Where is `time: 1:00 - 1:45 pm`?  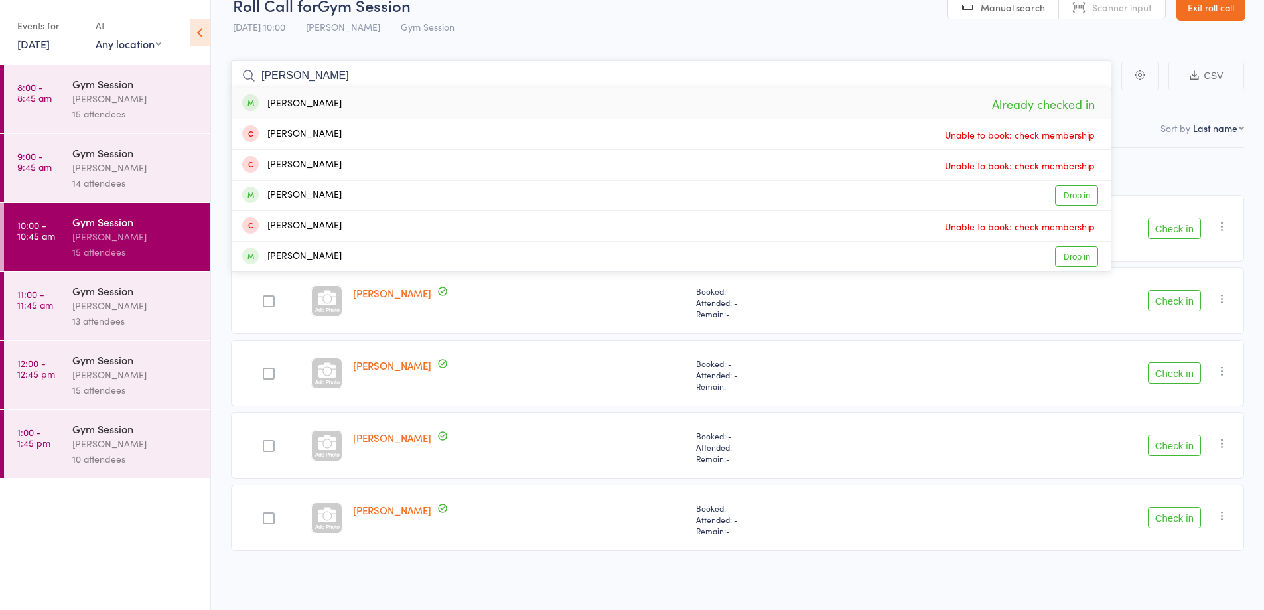
time: 1:00 - 1:45 pm is located at coordinates (34, 437).